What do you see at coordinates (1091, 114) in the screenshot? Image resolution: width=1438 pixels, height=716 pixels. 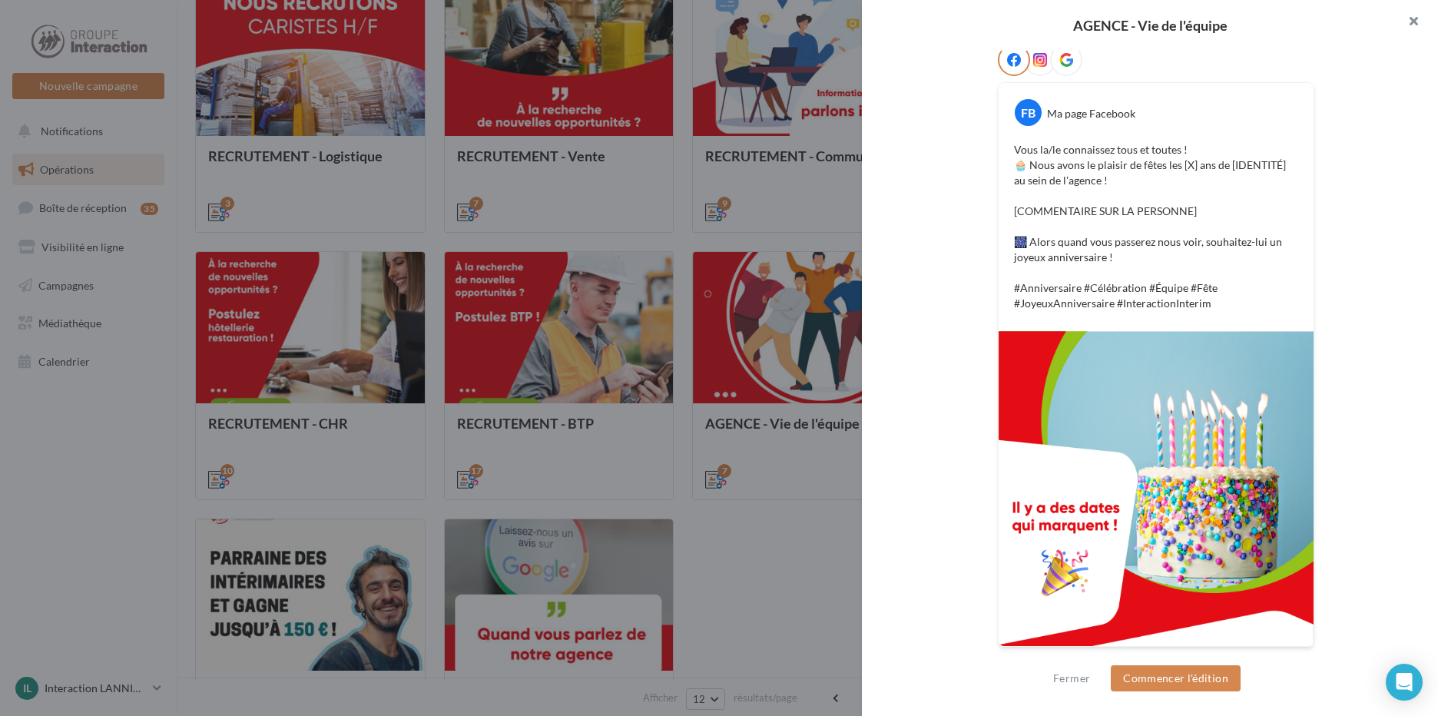 I see `div: Ma page Facebook` at bounding box center [1091, 114].